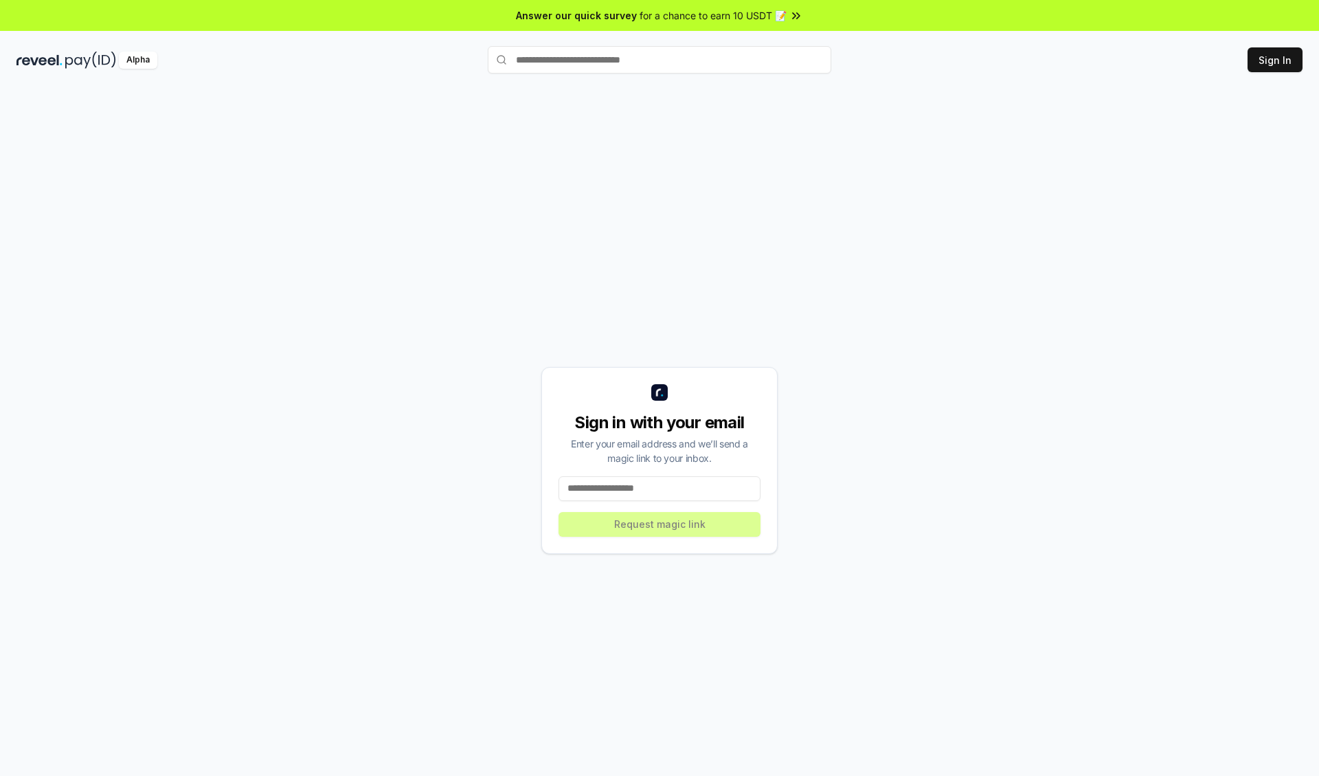 Image resolution: width=1319 pixels, height=776 pixels. I want to click on div: Alpha, so click(138, 60).